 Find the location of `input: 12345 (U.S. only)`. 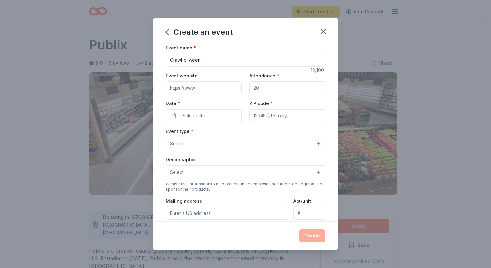

input: 12345 (U.S. only) is located at coordinates (287, 116).